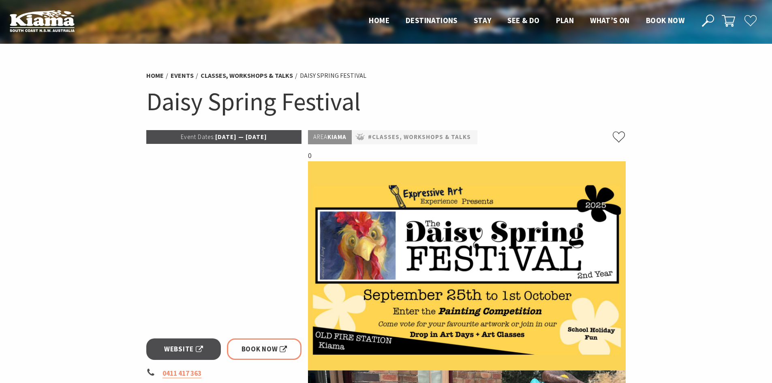 The height and width of the screenshot is (383, 772). Describe the element at coordinates (610, 20) in the screenshot. I see `span: What’s On` at that location.